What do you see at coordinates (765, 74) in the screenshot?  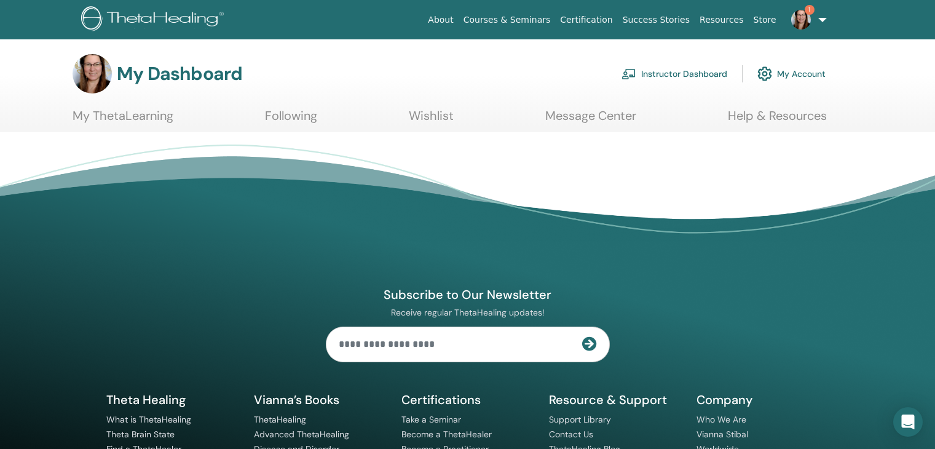 I see `img: cog.svg` at bounding box center [765, 74].